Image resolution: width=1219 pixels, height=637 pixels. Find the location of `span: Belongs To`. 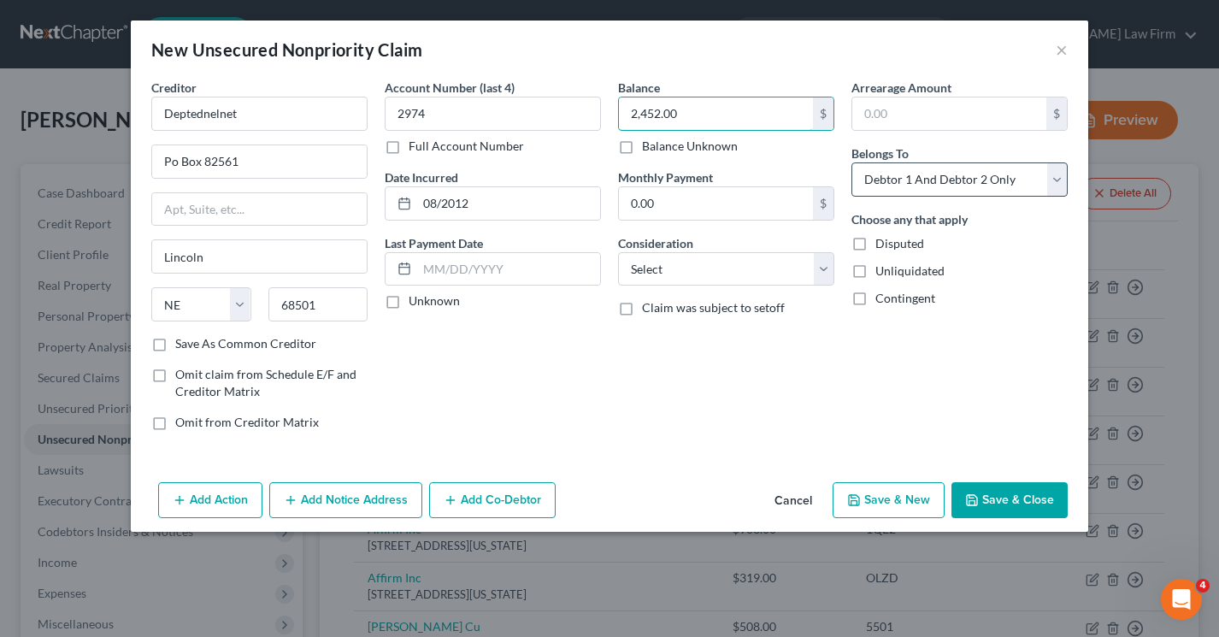

span: Belongs To is located at coordinates (880, 153).